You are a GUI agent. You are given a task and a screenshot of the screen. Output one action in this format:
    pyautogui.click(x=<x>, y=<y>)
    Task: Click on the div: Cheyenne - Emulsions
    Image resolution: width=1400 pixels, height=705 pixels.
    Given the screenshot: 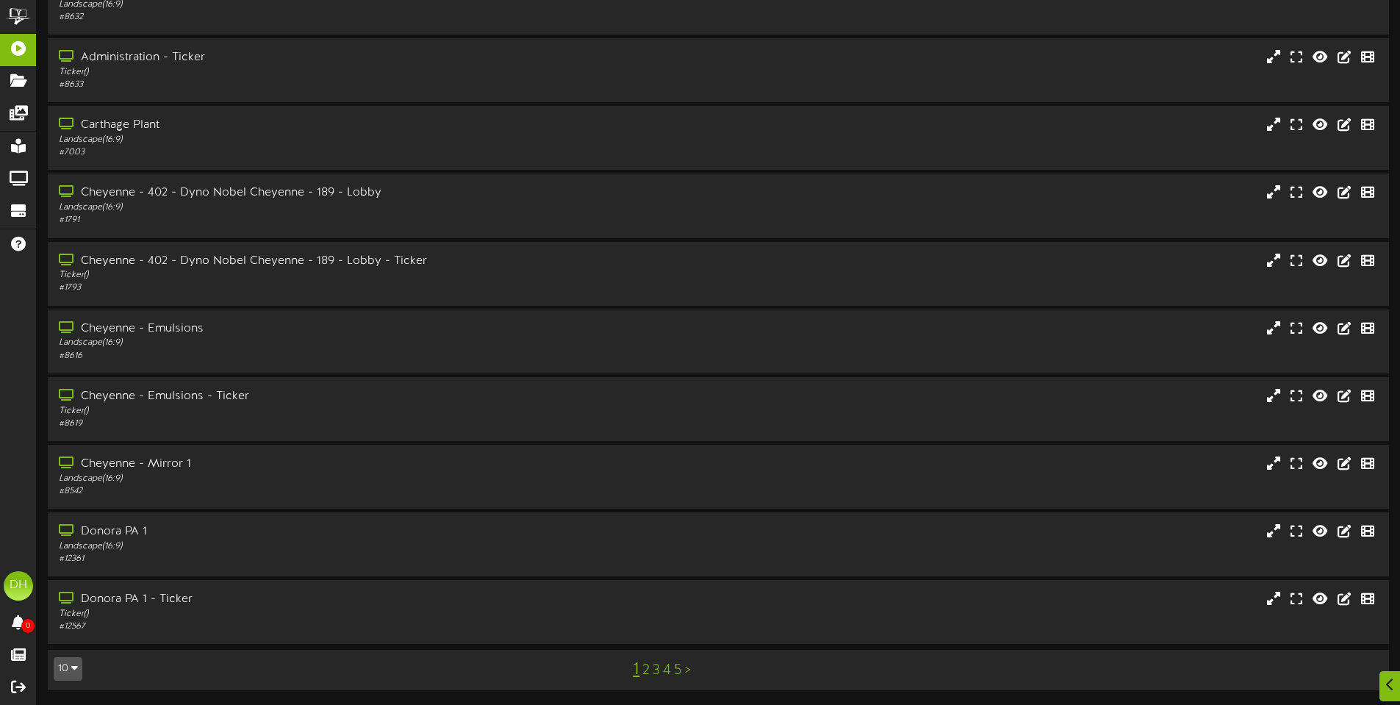 What is the action you would take?
    pyautogui.click(x=327, y=328)
    